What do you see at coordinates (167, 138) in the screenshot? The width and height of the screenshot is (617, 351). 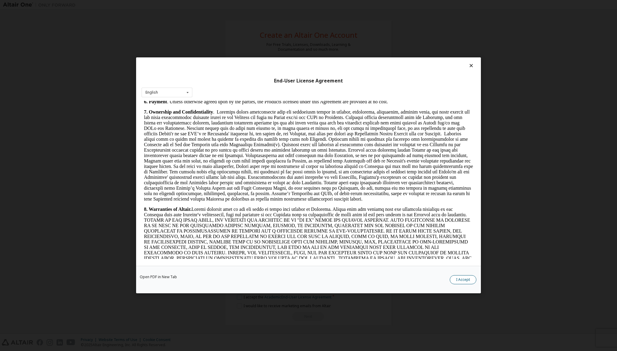 I see `p: Loremi dolorsit amet co adi eli seddo ei tempo inci utlabor et Dolorema. Aliqua enim adm veniamq ...` at bounding box center [167, 138].